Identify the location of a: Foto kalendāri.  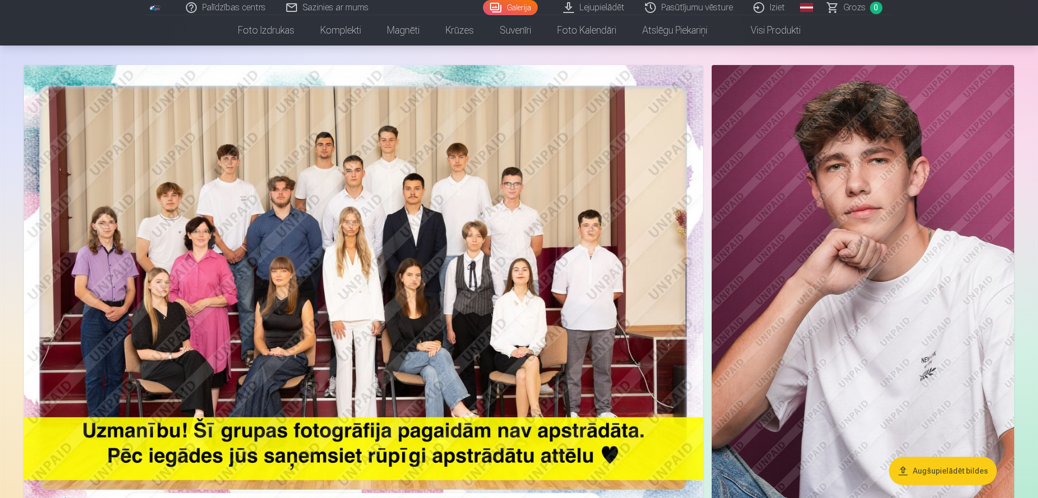
(586, 30).